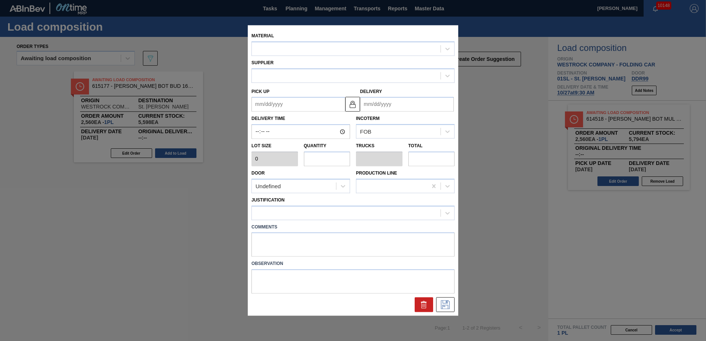 The image size is (706, 341). What do you see at coordinates (260, 92) in the screenshot?
I see `label: Pick up` at bounding box center [260, 92].